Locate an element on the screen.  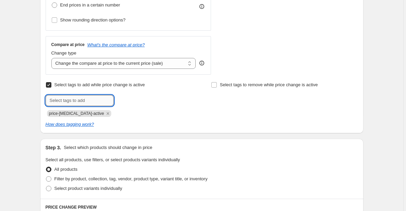
i: How does tagging work? is located at coordinates (70, 124).